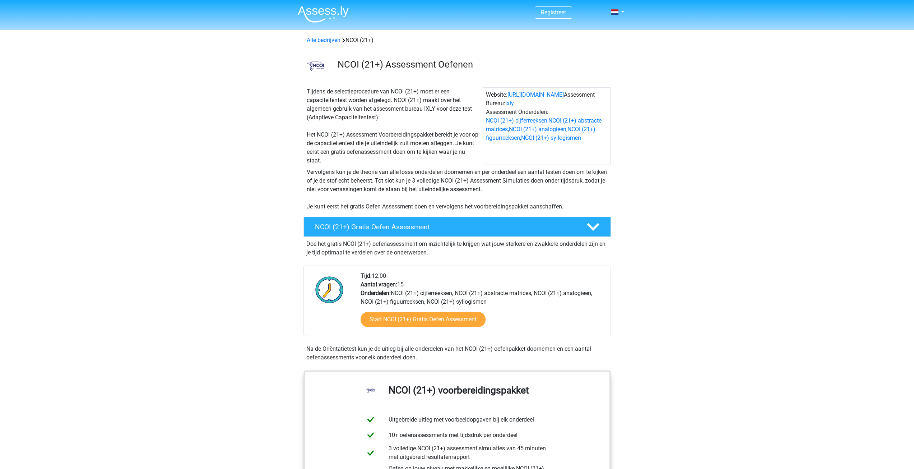 This screenshot has height=469, width=914. Describe the element at coordinates (324, 40) in the screenshot. I see `a: Alle bedrijven` at that location.